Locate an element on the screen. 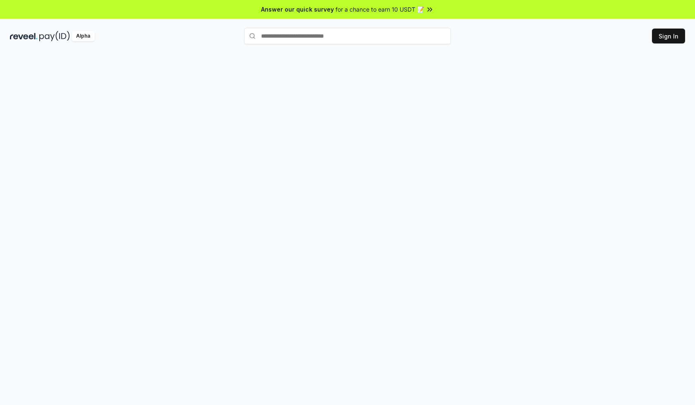 This screenshot has width=695, height=405. img: pay_id is located at coordinates (55, 36).